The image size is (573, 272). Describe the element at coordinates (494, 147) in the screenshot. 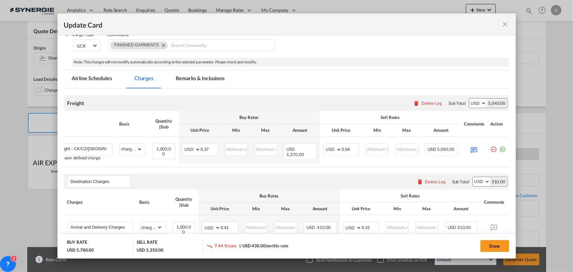

I see `md-icon: icon-minus-circle-outline red-400-fg pt-7` at that location.